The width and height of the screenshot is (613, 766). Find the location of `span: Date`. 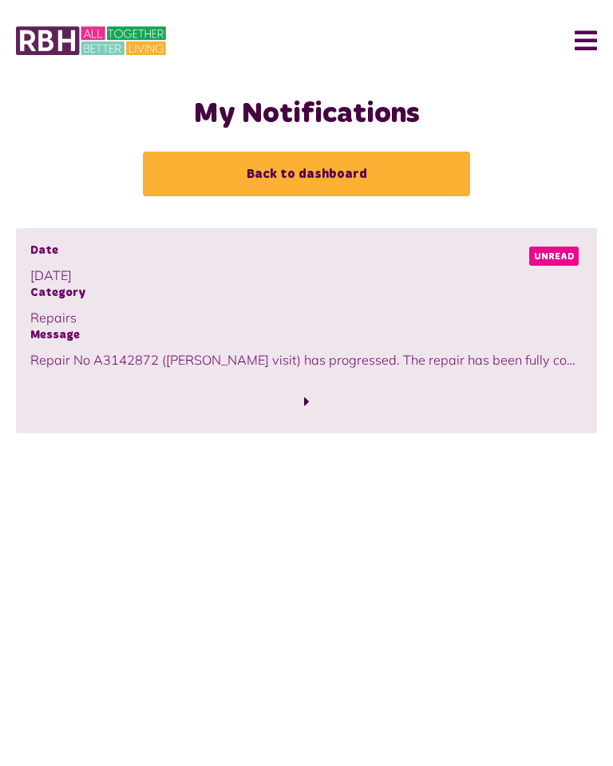

span: Date is located at coordinates (307, 251).